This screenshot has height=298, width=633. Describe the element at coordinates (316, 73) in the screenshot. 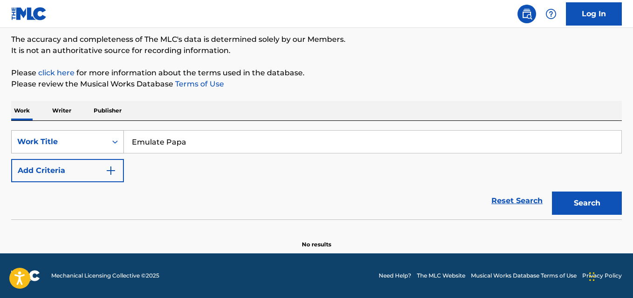

I see `p: Please for more information about the terms used in the database.` at that location.